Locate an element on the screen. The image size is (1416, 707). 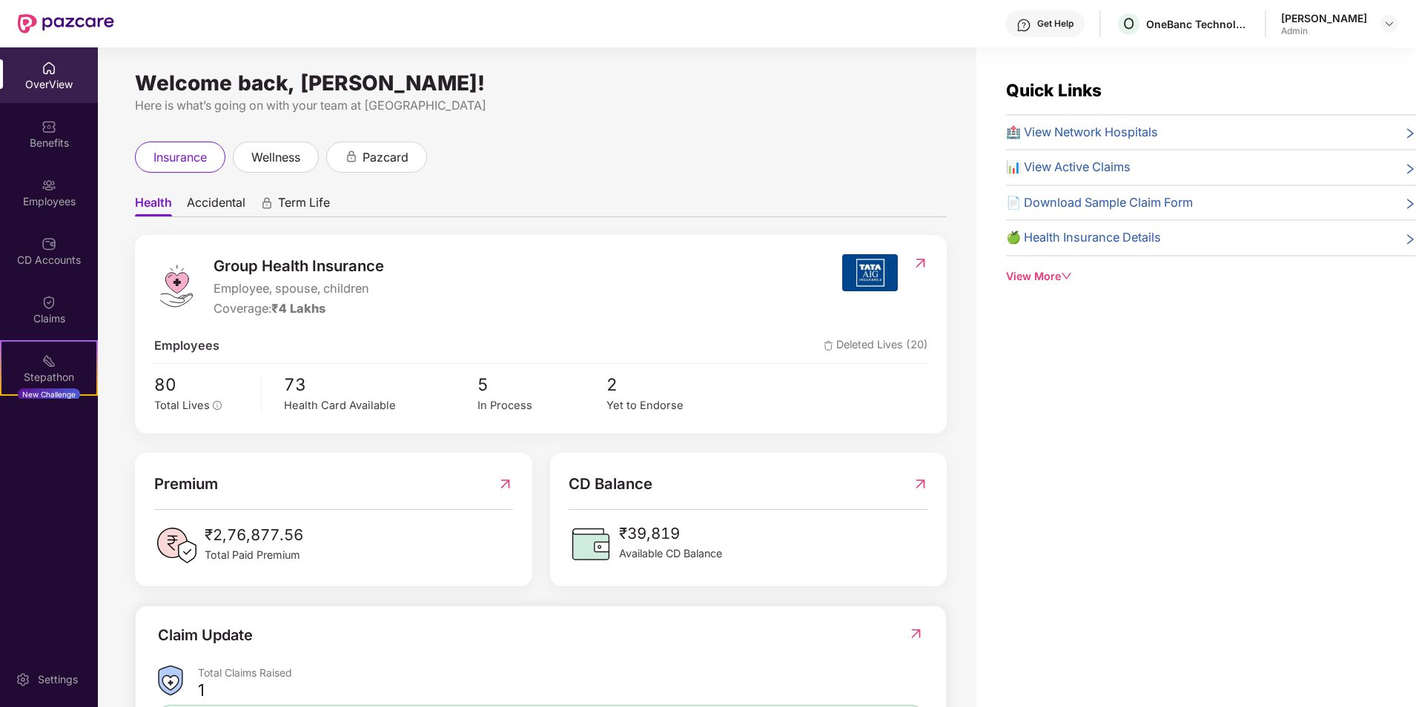
span: Quick Links is located at coordinates (1053, 90).